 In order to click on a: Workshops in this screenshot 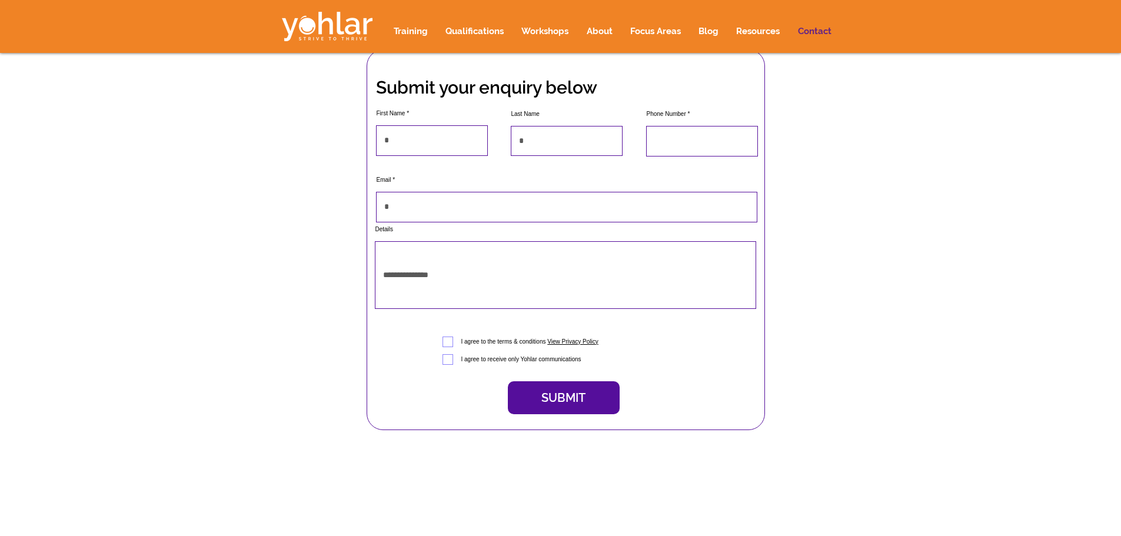, I will do `click(545, 31)`.